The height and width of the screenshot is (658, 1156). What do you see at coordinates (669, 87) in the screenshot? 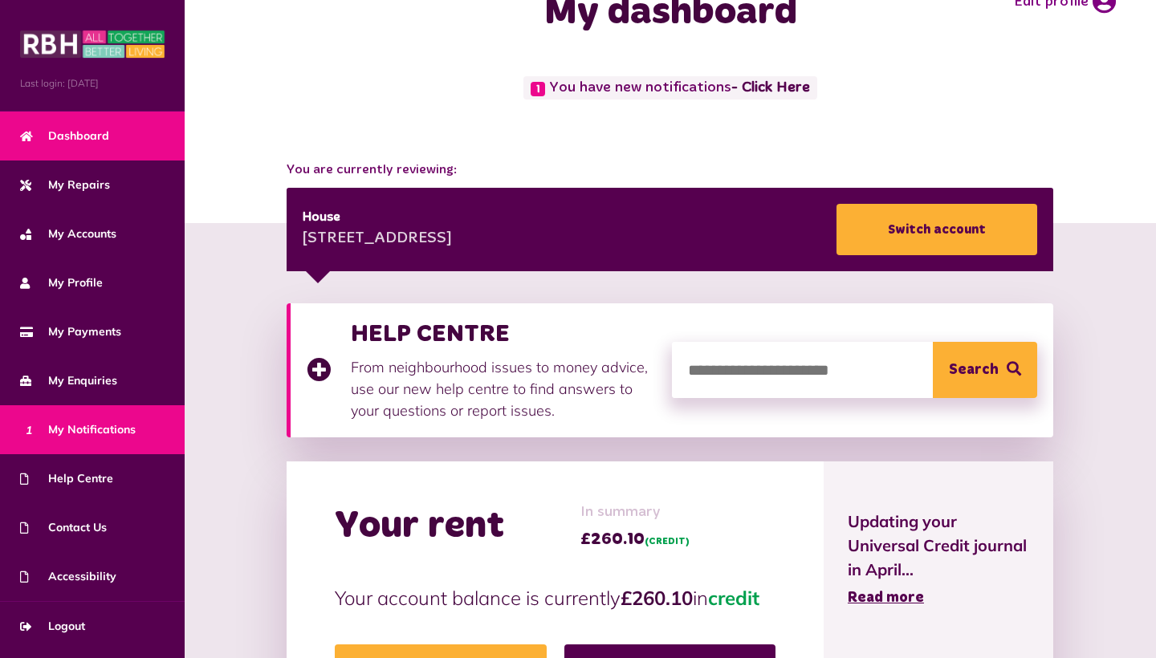
I see `span: You have new notifications` at bounding box center [669, 87].